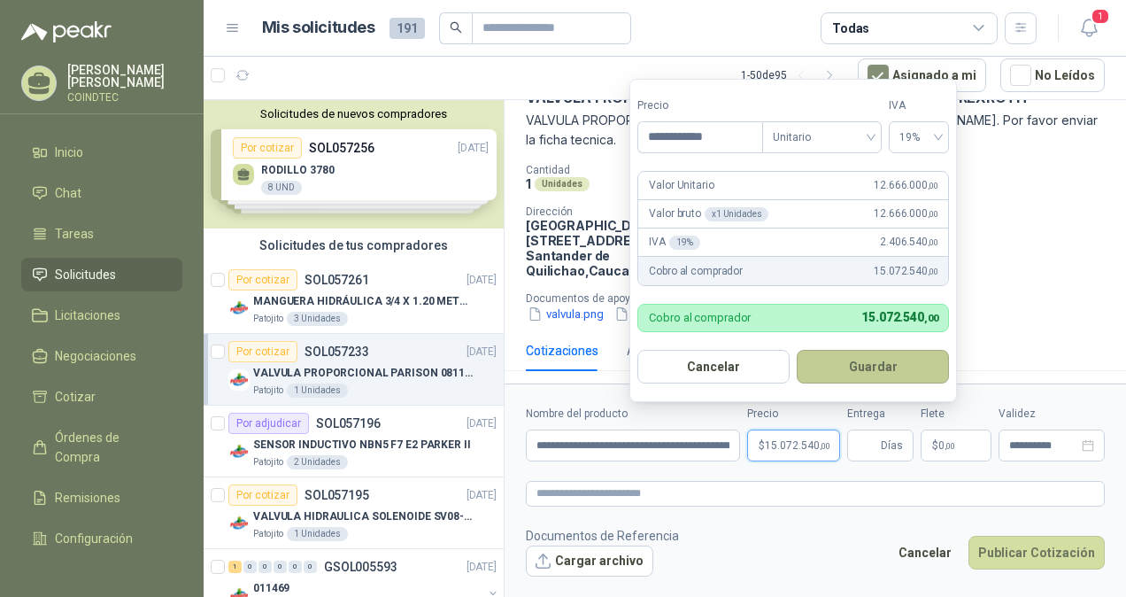  What do you see at coordinates (921, 75) in the screenshot?
I see `button: Asignado a mi` at bounding box center [921, 75].